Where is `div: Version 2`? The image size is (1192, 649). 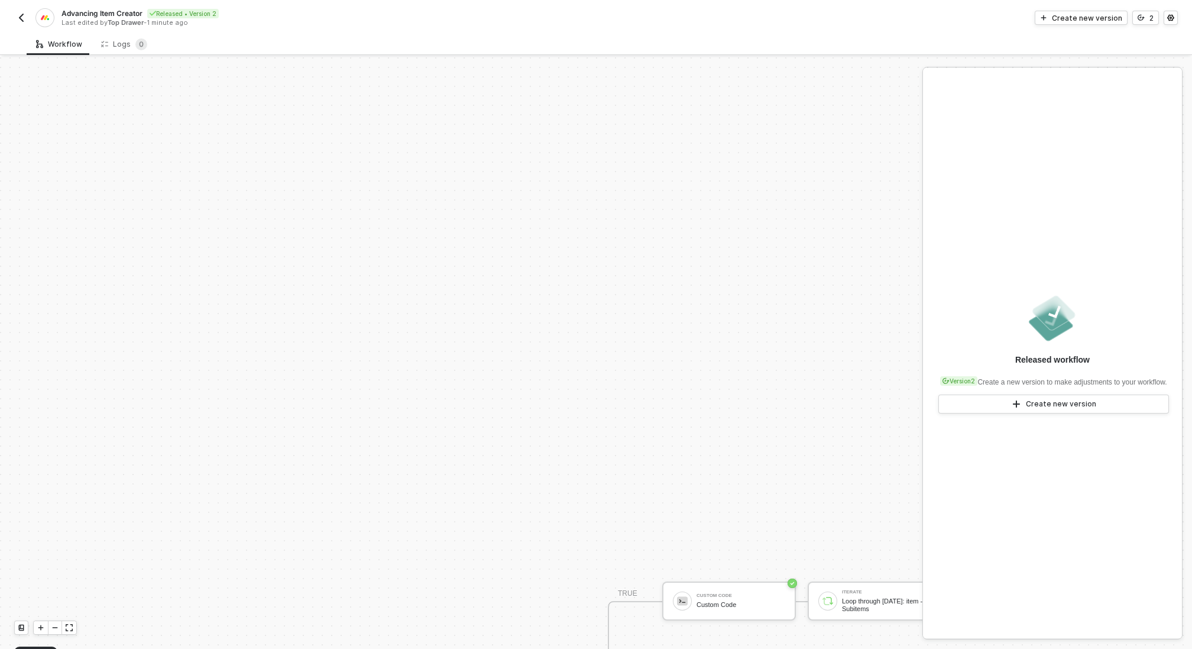 div: Version 2 is located at coordinates (959, 381).